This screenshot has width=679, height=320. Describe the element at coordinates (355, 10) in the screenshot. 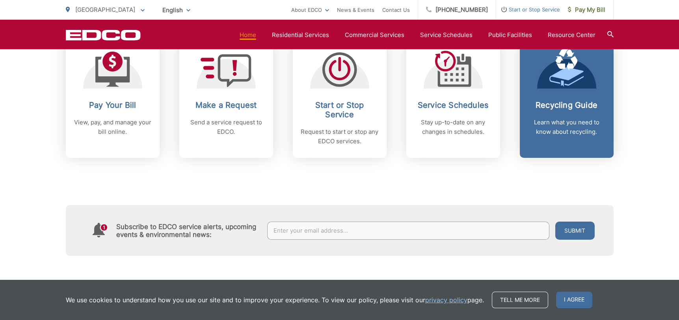

I see `a: News & Events` at that location.